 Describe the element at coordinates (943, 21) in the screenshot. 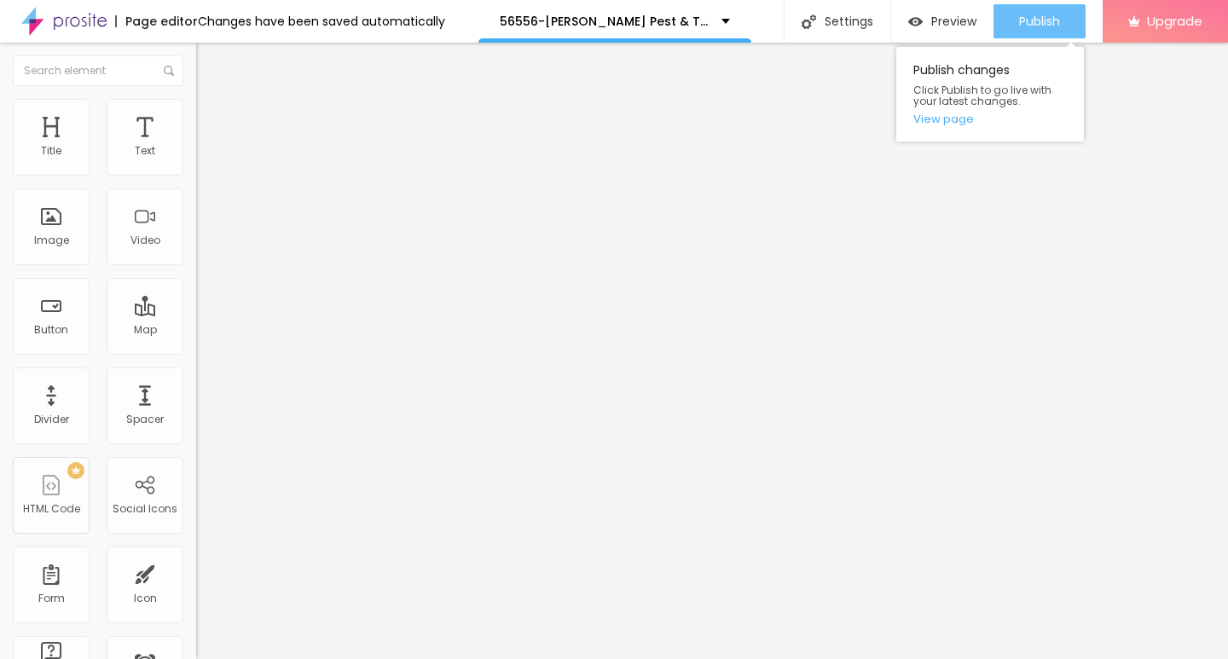

I see `button: Preview` at that location.